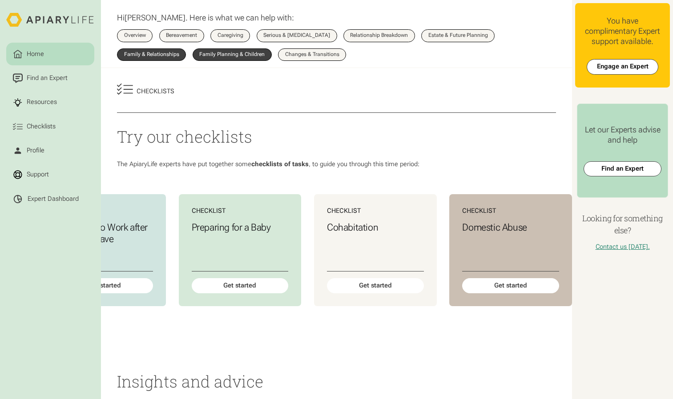  I want to click on a: Support, so click(50, 175).